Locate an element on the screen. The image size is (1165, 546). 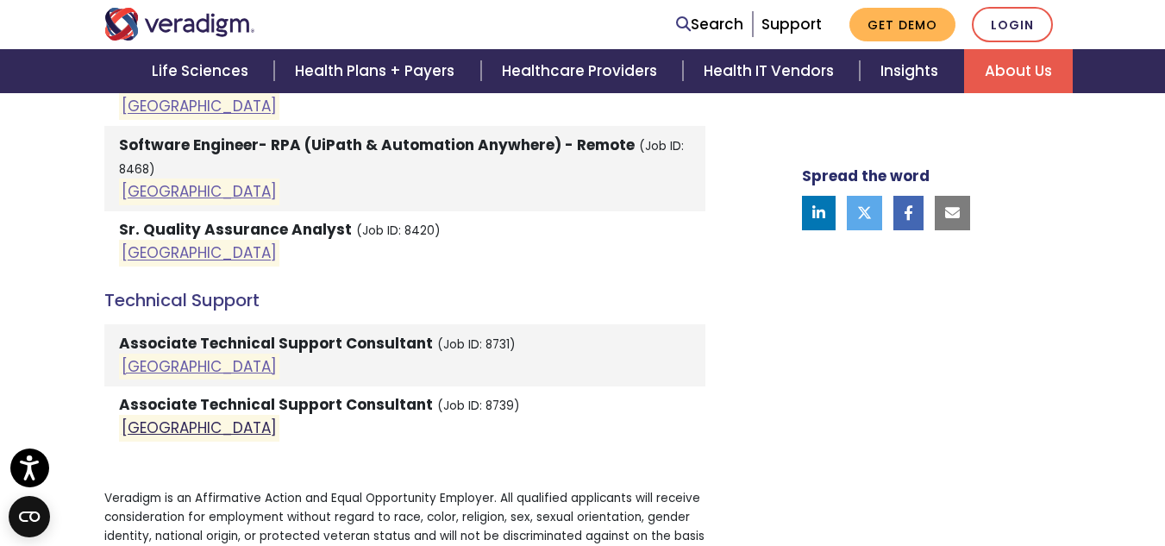
a: Health IT Vendors is located at coordinates (771, 71).